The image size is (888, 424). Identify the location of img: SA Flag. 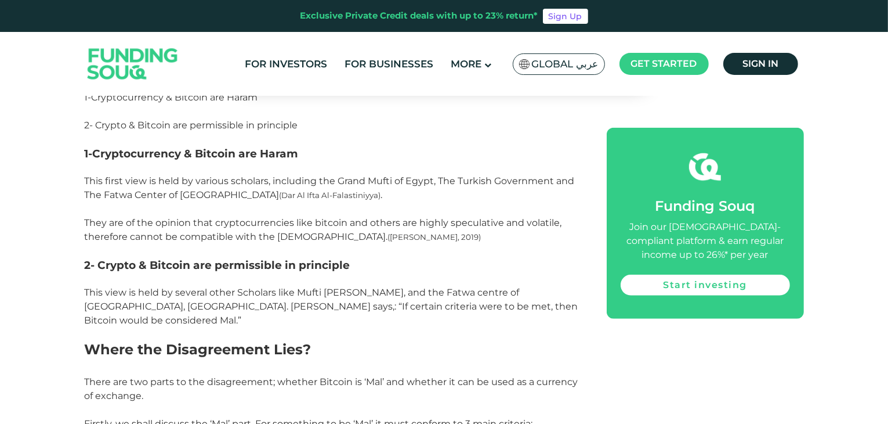
(525, 64).